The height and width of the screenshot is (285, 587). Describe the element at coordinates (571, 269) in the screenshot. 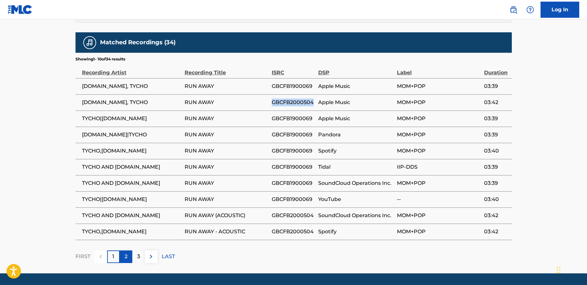

I see `div: Chat Widget` at that location.